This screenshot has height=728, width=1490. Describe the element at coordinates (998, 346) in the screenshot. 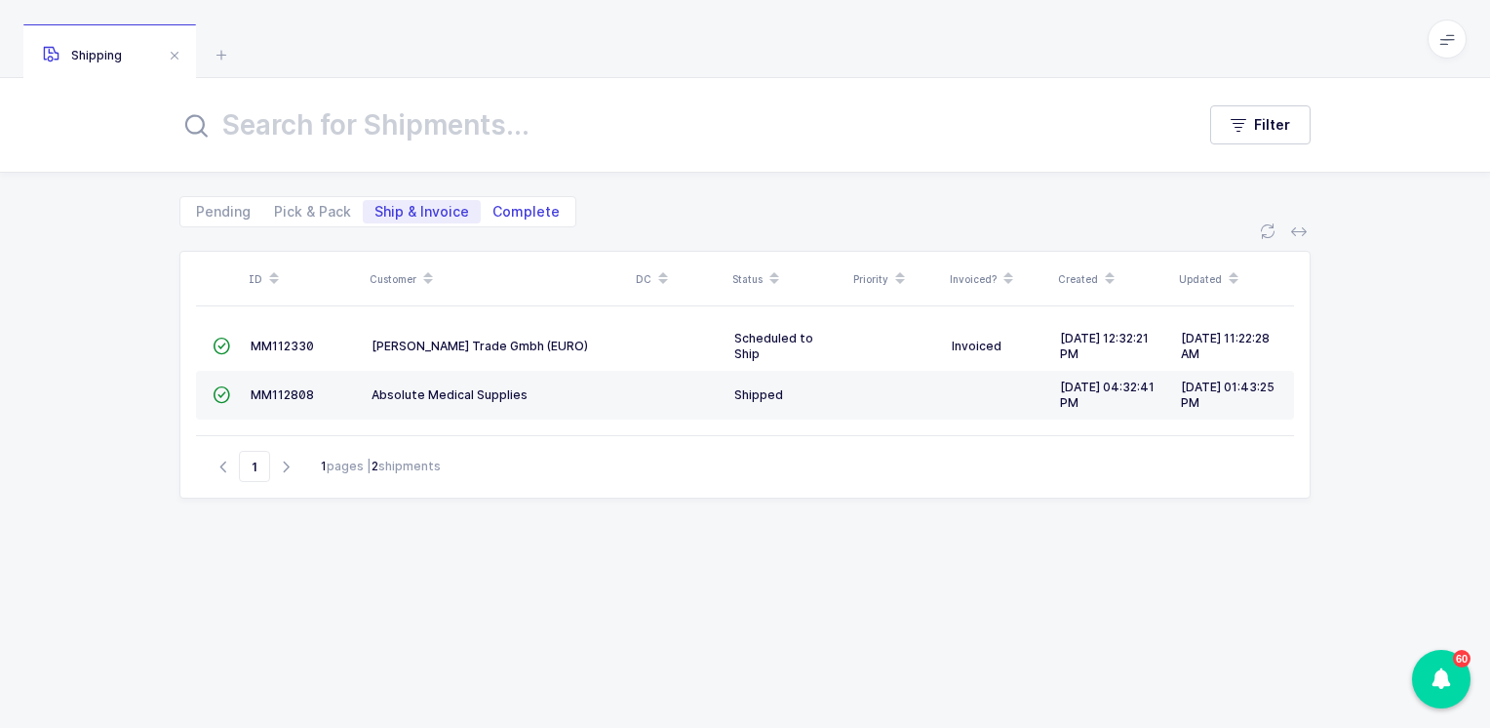

I see `div: Invoiced` at that location.